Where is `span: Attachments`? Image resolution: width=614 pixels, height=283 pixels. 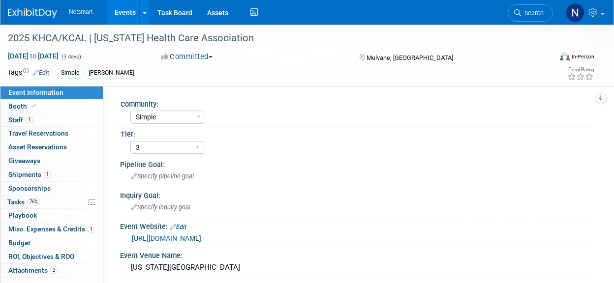
span: Attachments is located at coordinates (33, 271).